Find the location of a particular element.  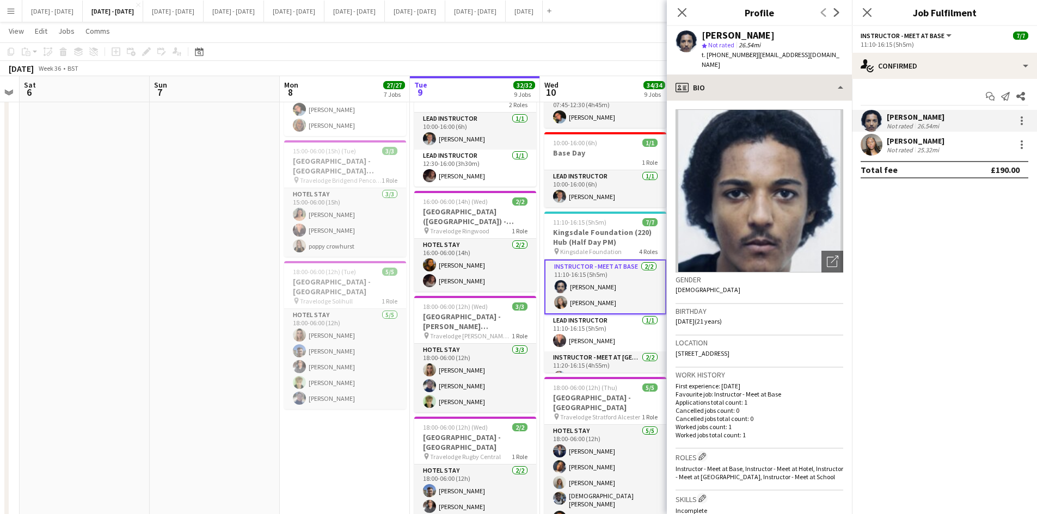

h3: Work history is located at coordinates (759, 375).